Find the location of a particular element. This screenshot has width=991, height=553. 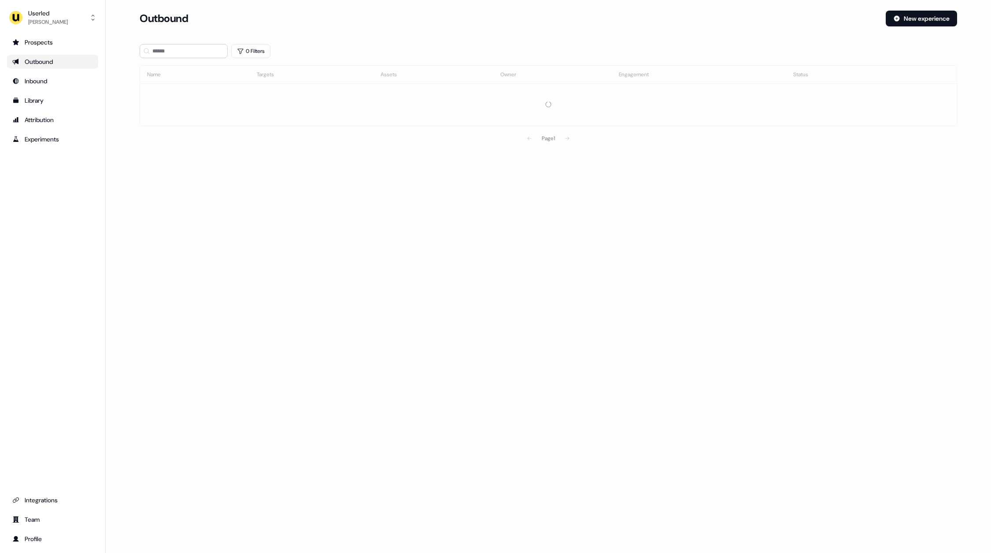

div: Inbound is located at coordinates (52, 81).